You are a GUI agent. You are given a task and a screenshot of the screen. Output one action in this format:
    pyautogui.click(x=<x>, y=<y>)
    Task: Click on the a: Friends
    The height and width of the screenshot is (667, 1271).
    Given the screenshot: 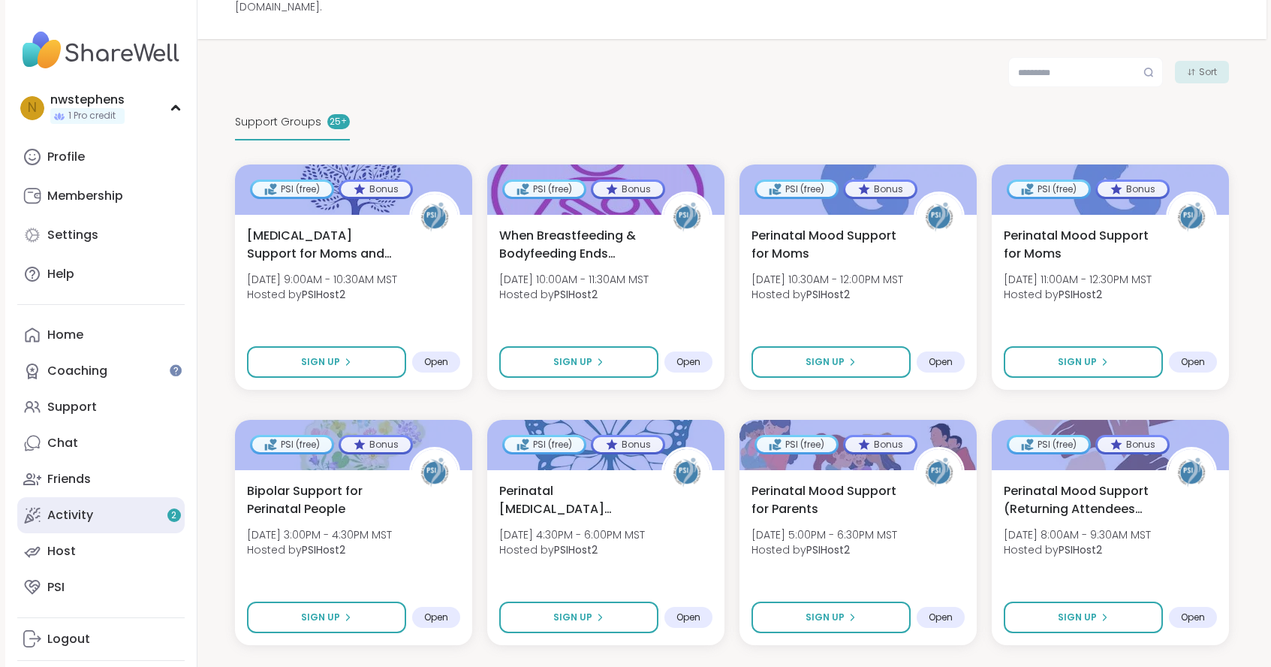 What is the action you would take?
    pyautogui.click(x=101, y=479)
    